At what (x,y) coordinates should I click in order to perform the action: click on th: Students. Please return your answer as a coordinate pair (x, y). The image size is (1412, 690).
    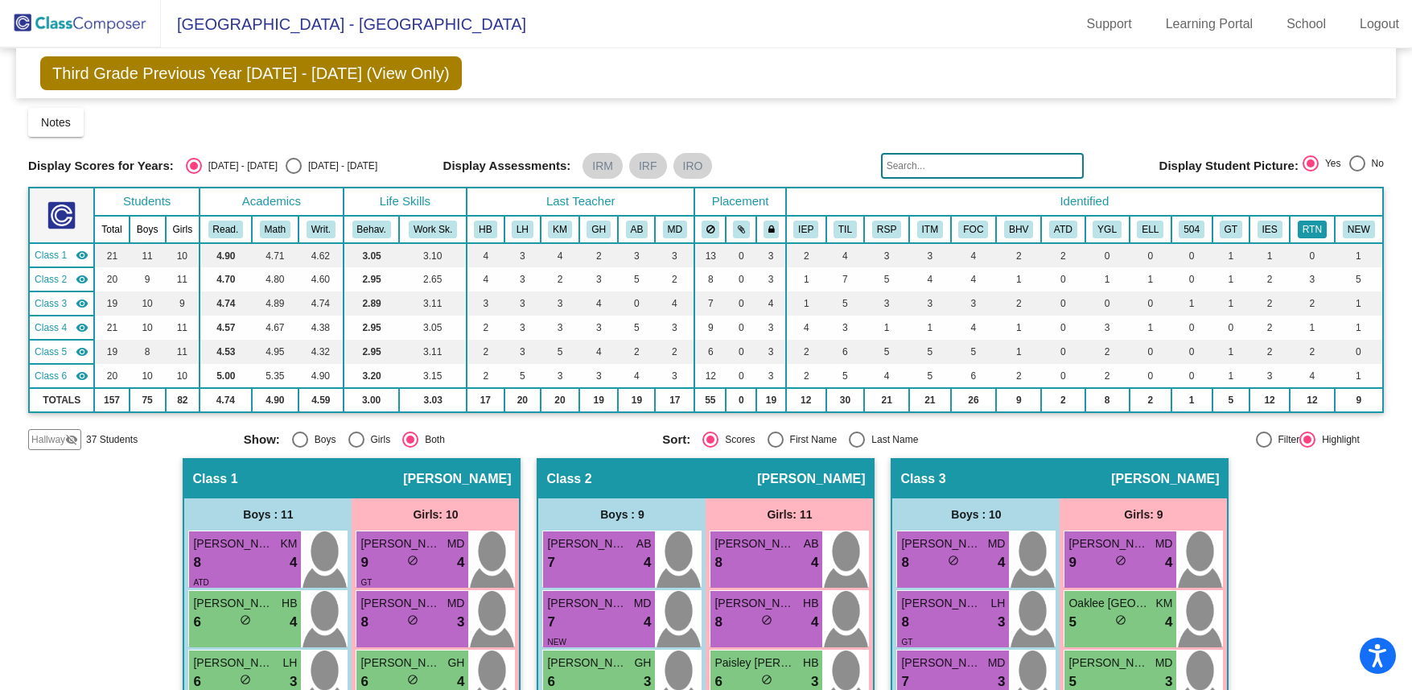
    Looking at the image, I should click on (146, 201).